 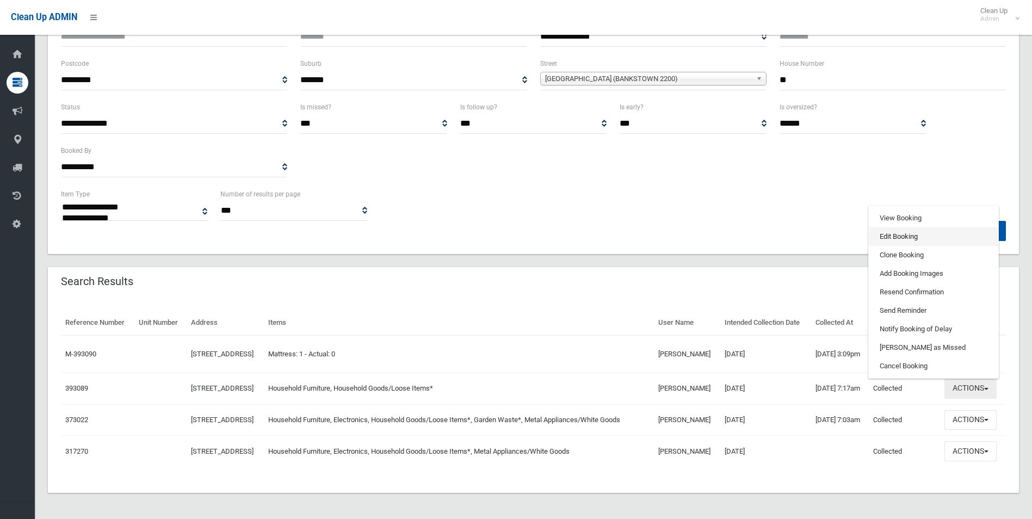 What do you see at coordinates (160, 323) in the screenshot?
I see `th: Unit Number` at bounding box center [160, 323].